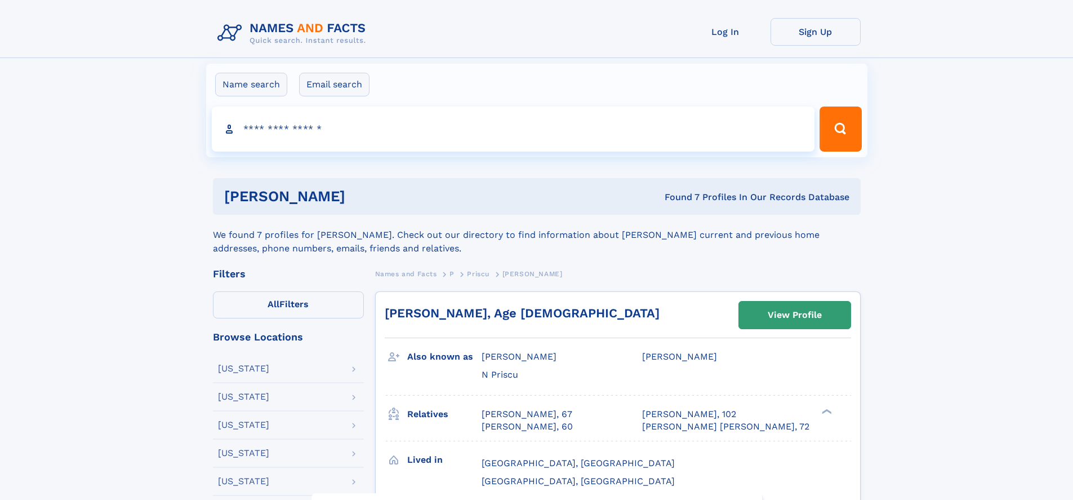 The height and width of the screenshot is (500, 1073). What do you see at coordinates (289, 274) in the screenshot?
I see `div: Filters` at bounding box center [289, 274].